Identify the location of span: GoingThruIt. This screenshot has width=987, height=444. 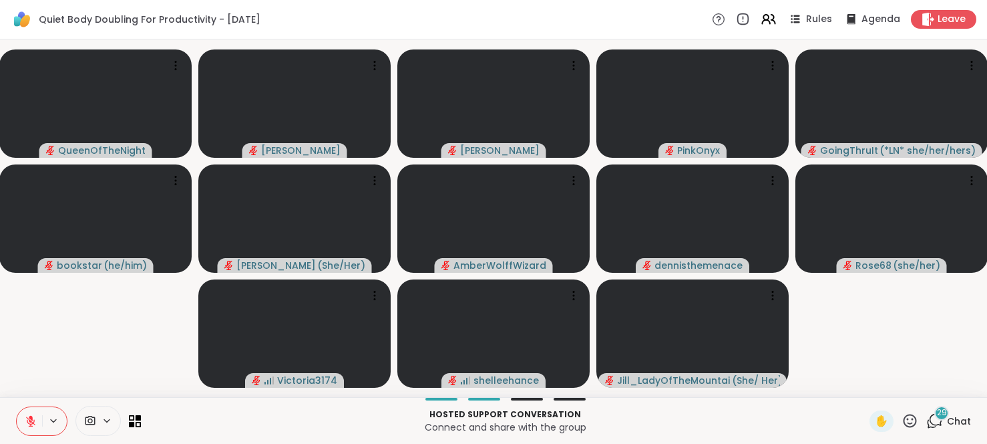
(849, 150).